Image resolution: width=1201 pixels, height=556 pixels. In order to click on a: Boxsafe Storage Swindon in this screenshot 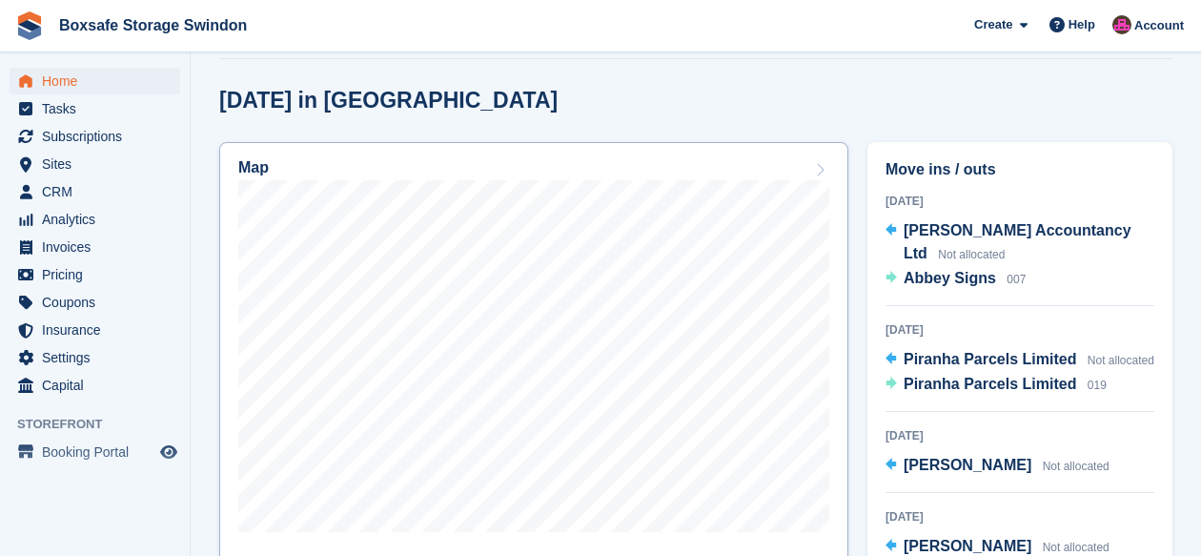, I will do `click(153, 25)`.